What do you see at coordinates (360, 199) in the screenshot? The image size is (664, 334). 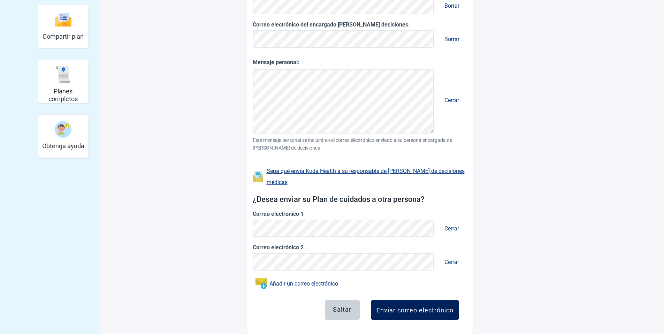 I see `h1: ¿Desea enviar su Plan de cuidados a otra persona?` at bounding box center [360, 199].